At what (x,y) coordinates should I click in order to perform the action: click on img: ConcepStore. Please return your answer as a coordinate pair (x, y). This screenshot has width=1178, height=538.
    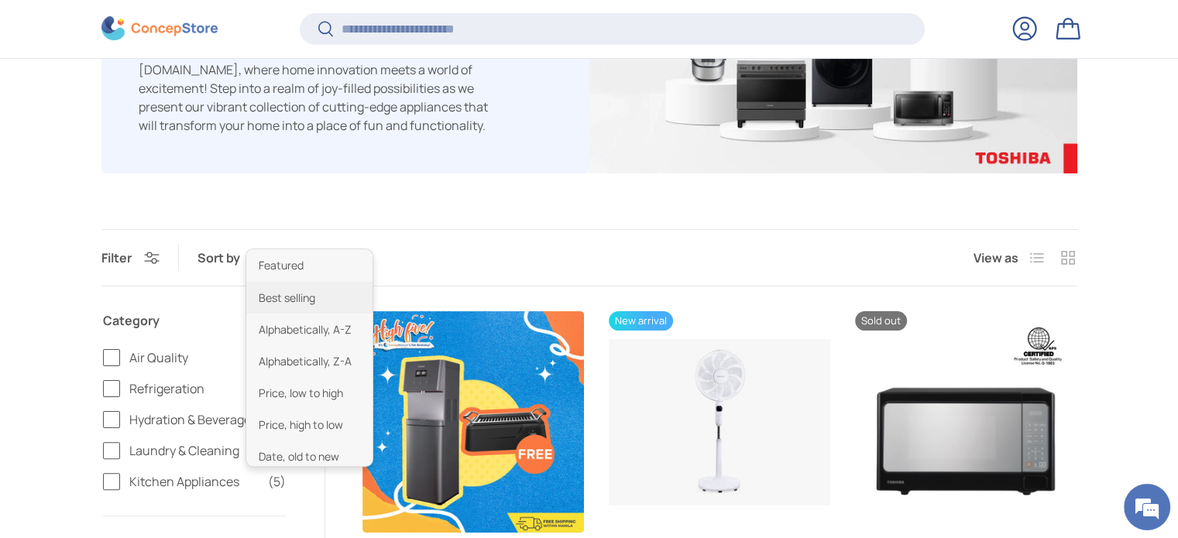
    Looking at the image, I should click on (160, 29).